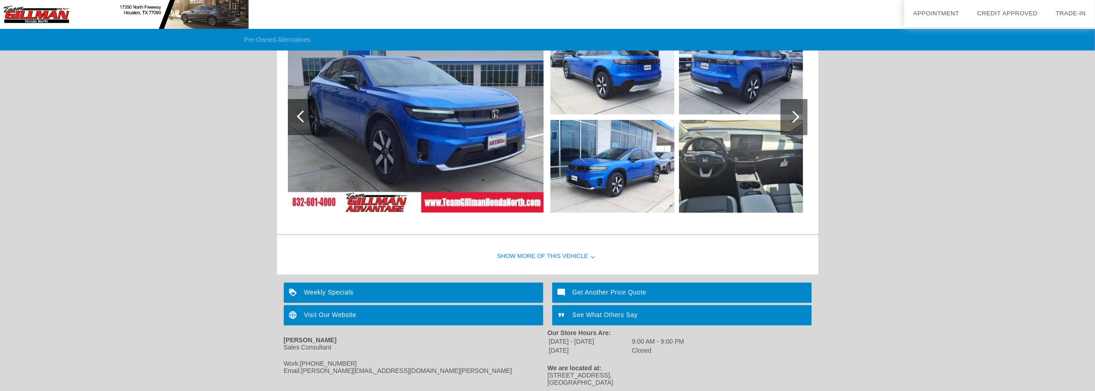  Describe the element at coordinates (413, 293) in the screenshot. I see `a: Weekly Specials` at that location.